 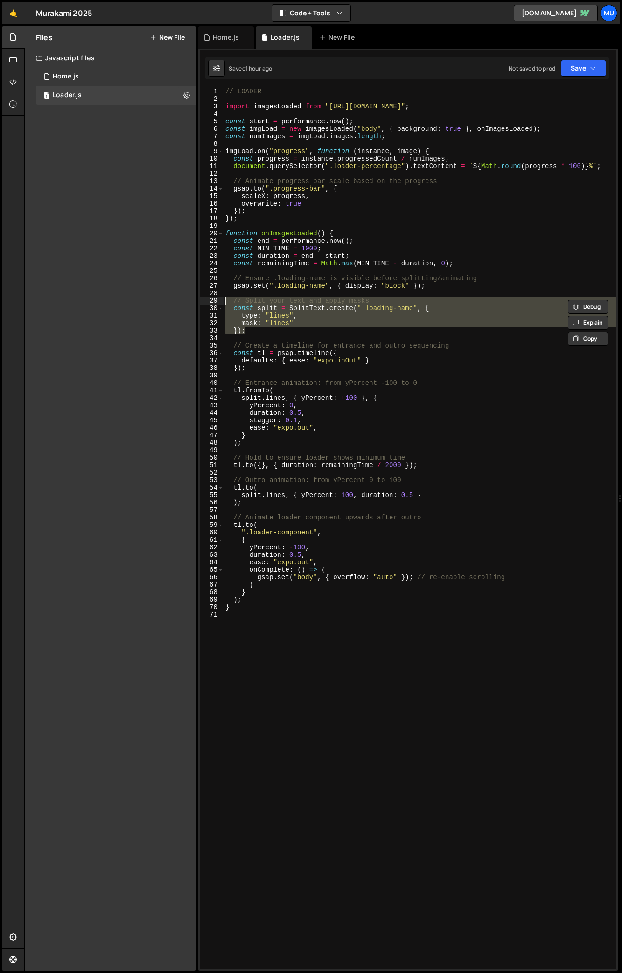 I want to click on button: Save, so click(x=584, y=68).